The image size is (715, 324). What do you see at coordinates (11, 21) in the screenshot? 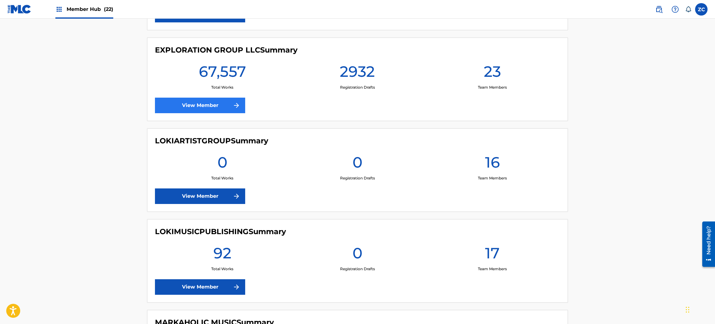
I see `div: Need help?` at bounding box center [11, 21].